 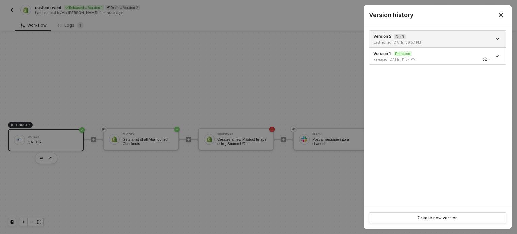 I want to click on div: Create new version, so click(x=437, y=218).